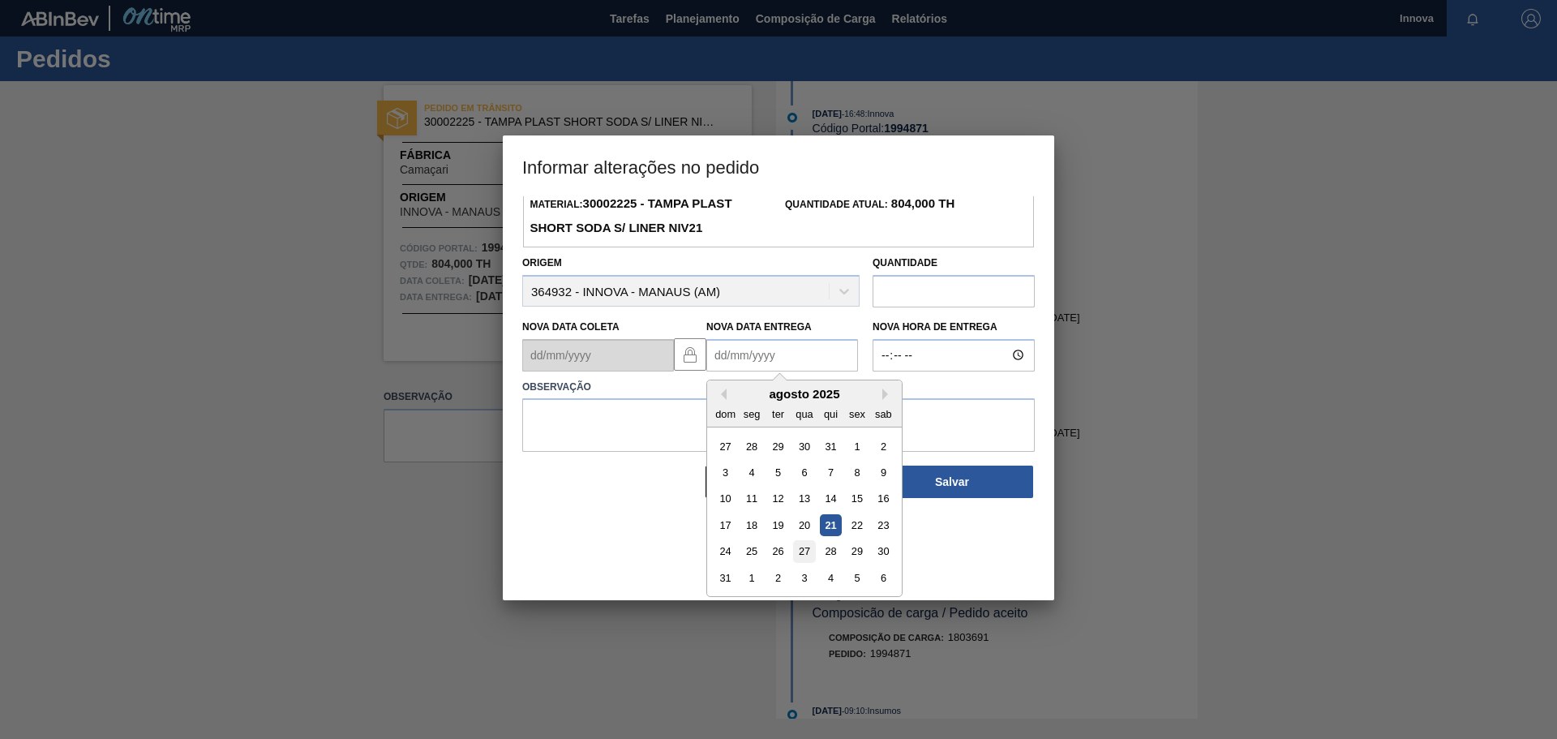  What do you see at coordinates (571, 327) in the screenshot?
I see `label: Nova Data Coleta` at bounding box center [571, 327].